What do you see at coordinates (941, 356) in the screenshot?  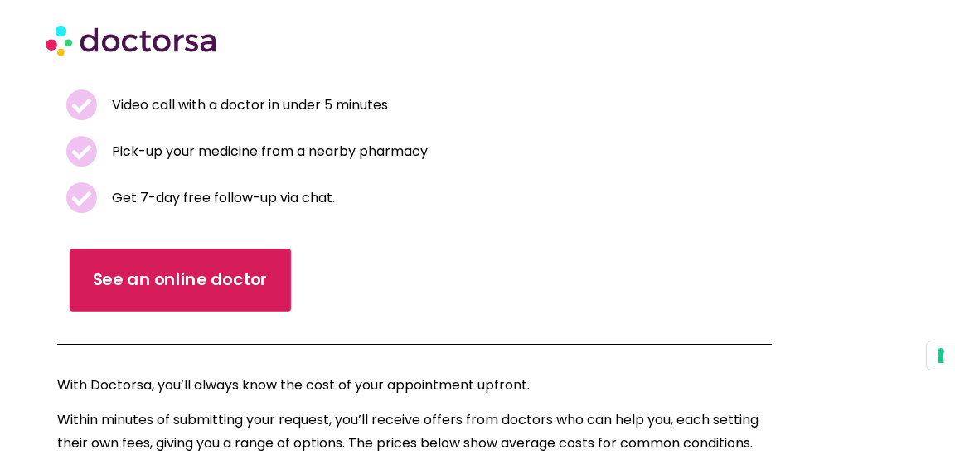 I see `button: Your consent preferences for tracking technologies` at bounding box center [941, 356].